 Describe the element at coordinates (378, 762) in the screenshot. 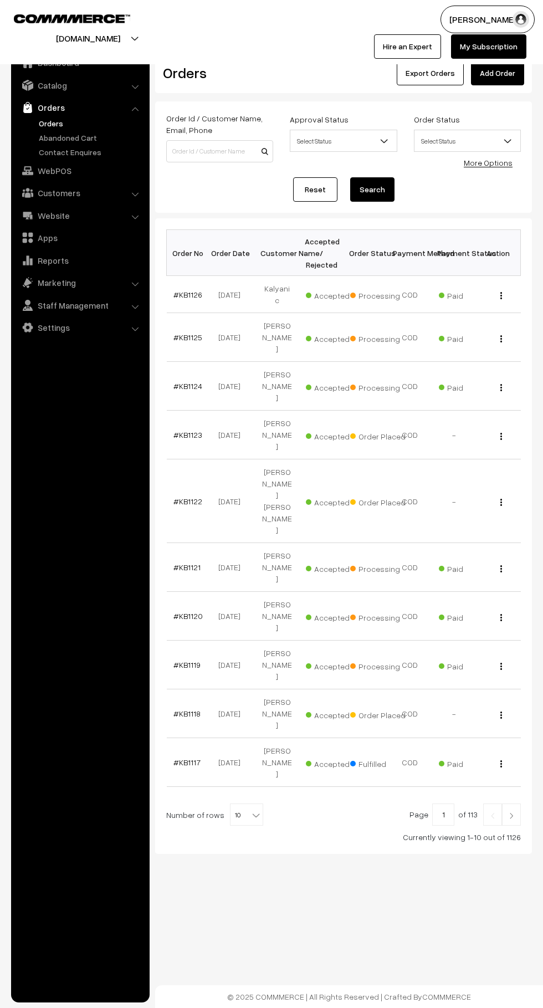

I see `span: Fulfilled` at that location.